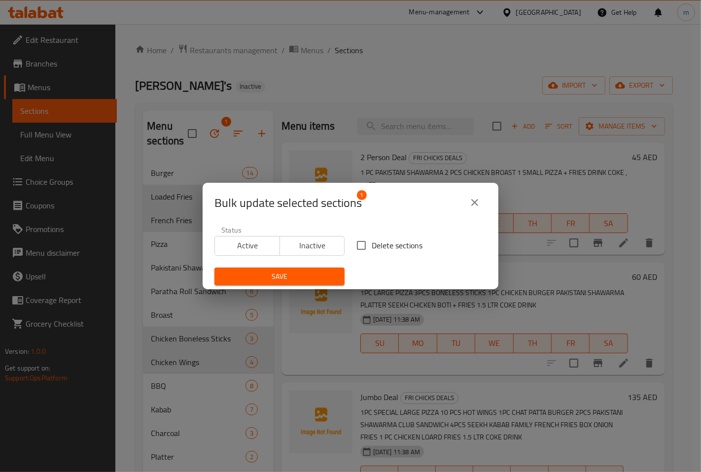  Describe the element at coordinates (475, 203) in the screenshot. I see `button: close` at that location.